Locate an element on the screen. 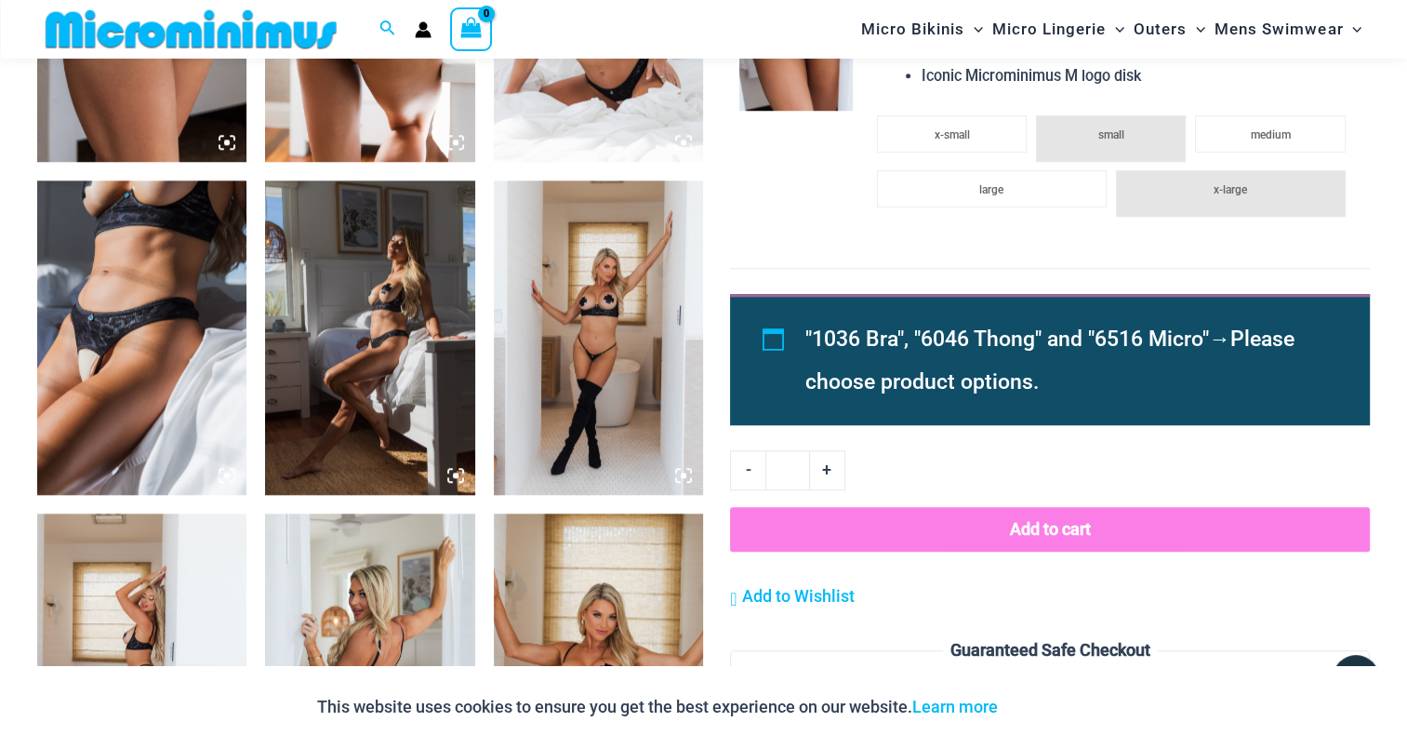  span: "1036 Bra", "6046 Thong" and "6516 Micro" is located at coordinates (1007, 339).